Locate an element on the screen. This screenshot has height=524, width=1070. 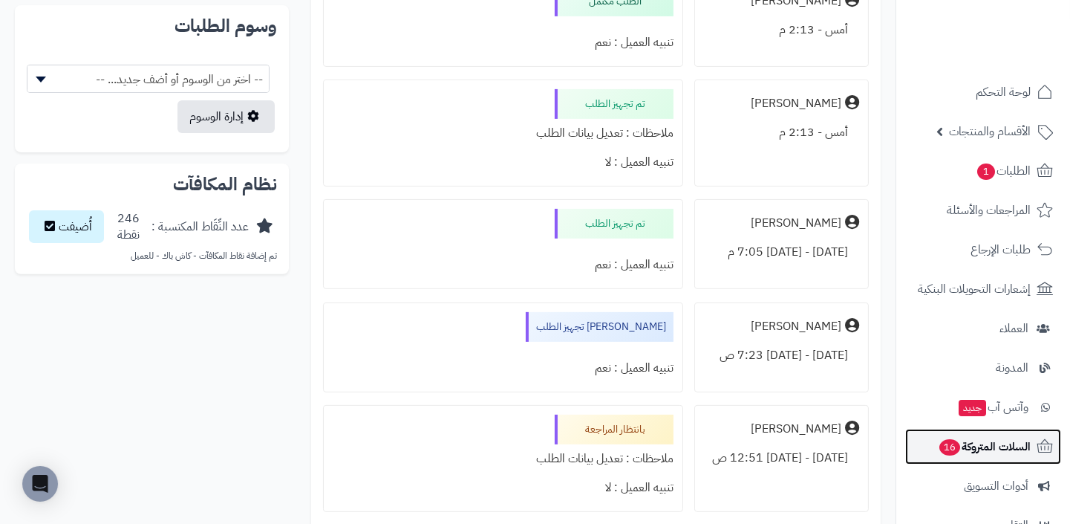
img: logo-2.png is located at coordinates (1012, 29).